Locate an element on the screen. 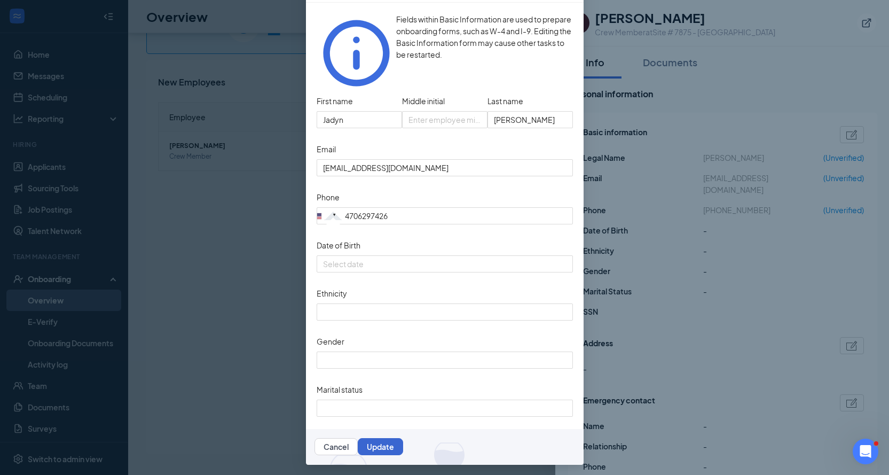 Image resolution: width=889 pixels, height=475 pixels. label: Date of Birth is located at coordinates (339, 245).